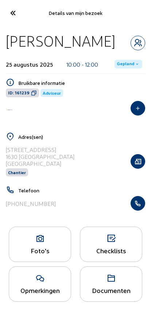 This screenshot has width=151, height=309. What do you see at coordinates (19, 93) in the screenshot?
I see `span: ID: 161239` at bounding box center [19, 93].